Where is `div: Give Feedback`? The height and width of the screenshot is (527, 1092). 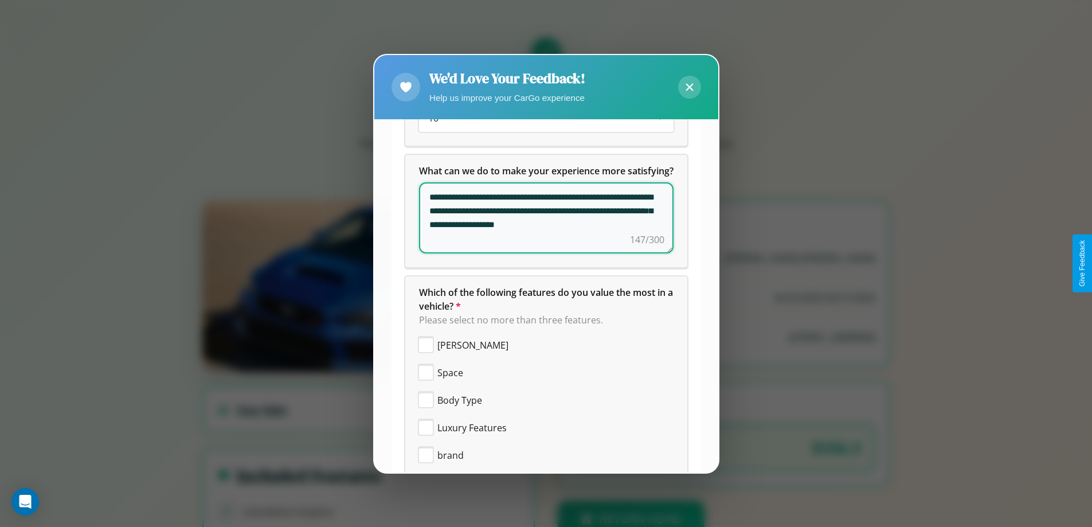 div: Give Feedback is located at coordinates (1082, 263).